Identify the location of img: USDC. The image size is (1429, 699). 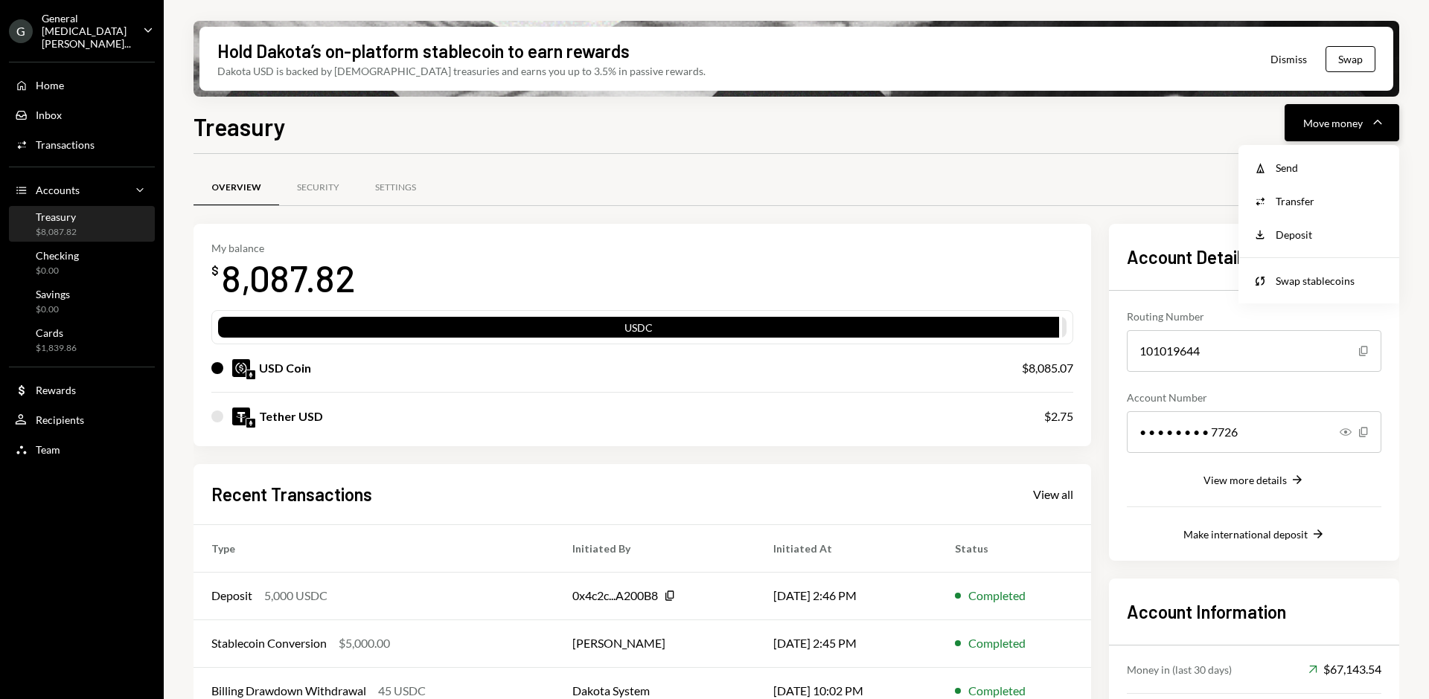
(241, 368).